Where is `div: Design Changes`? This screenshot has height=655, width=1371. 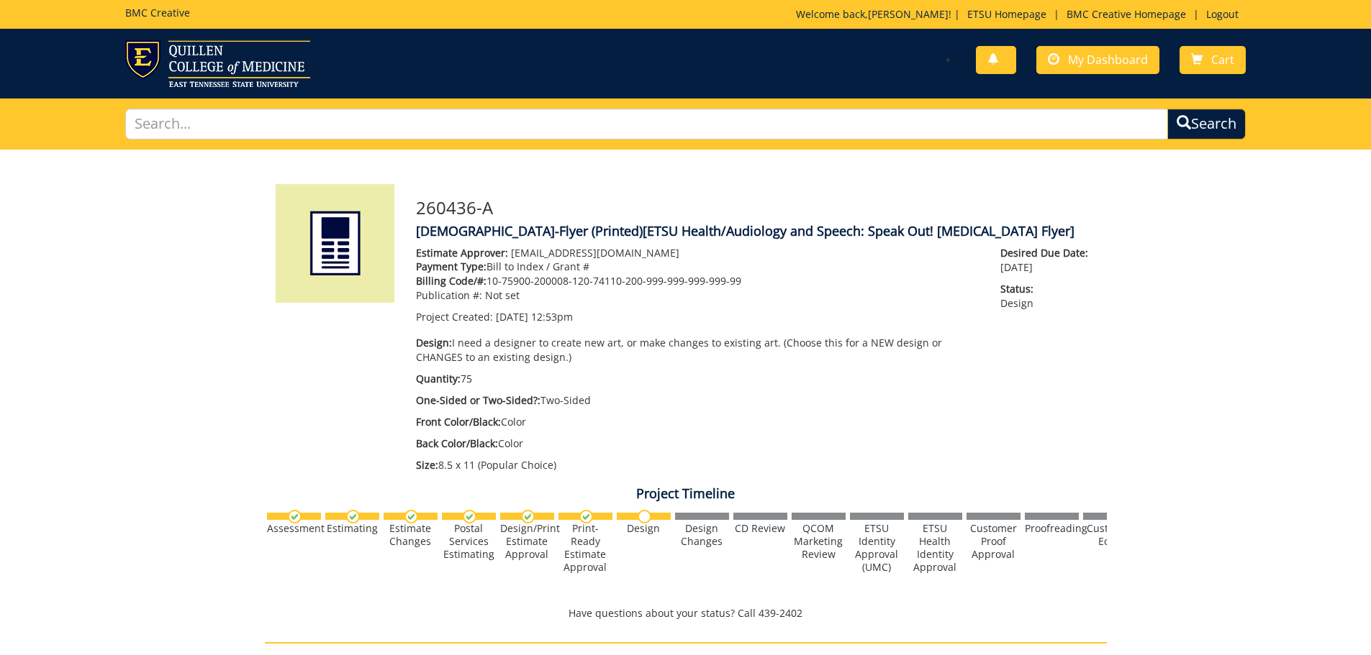
div: Design Changes is located at coordinates (701, 535).